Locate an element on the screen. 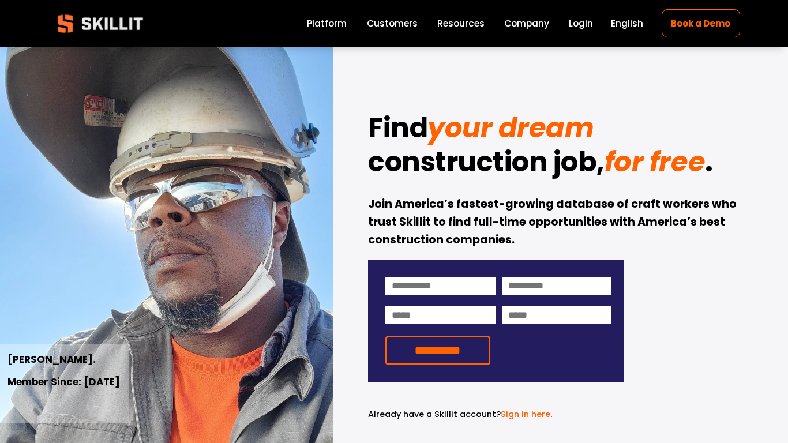 This screenshot has width=788, height=443. span: Already have a Skillit account? is located at coordinates (434, 414).